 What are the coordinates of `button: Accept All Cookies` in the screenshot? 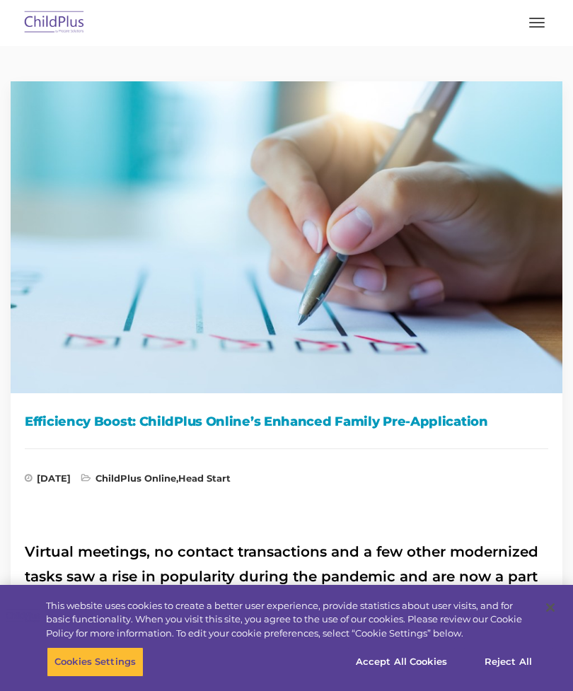 It's located at (401, 662).